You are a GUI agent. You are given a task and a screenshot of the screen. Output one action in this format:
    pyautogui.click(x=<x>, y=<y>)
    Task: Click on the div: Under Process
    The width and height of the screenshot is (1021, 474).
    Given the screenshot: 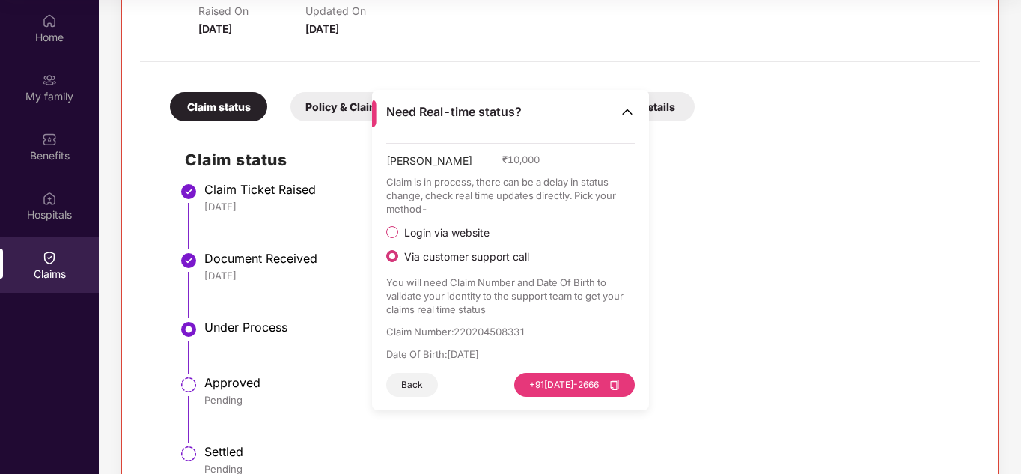 What is the action you would take?
    pyautogui.click(x=584, y=327)
    